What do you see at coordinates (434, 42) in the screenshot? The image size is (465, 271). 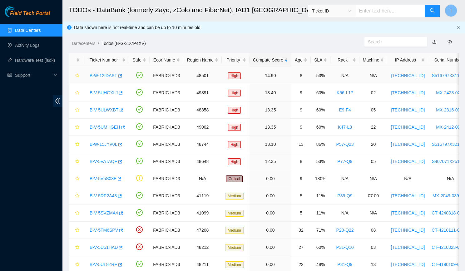 I see `button: download` at bounding box center [434, 42].